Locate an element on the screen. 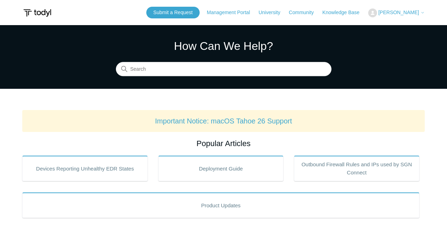  a: Important Notice: macOS Tahoe 26 Support is located at coordinates (224, 121).